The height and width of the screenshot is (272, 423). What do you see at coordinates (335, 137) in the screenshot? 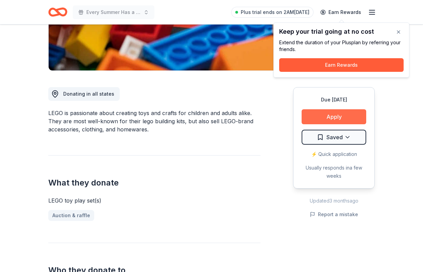
I see `span: Saved` at bounding box center [335, 137].